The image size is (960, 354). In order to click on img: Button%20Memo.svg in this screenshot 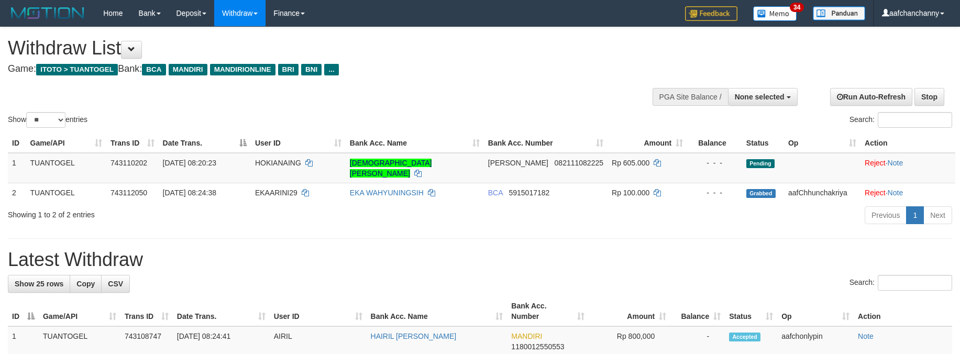, I will do `click(775, 14)`.